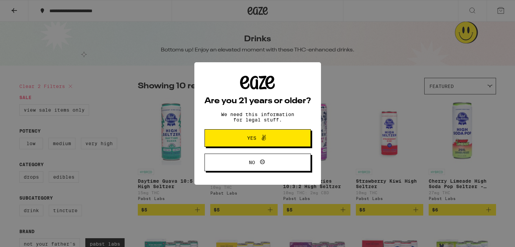 This screenshot has height=247, width=515. Describe the element at coordinates (258, 138) in the screenshot. I see `button: Yes` at that location.